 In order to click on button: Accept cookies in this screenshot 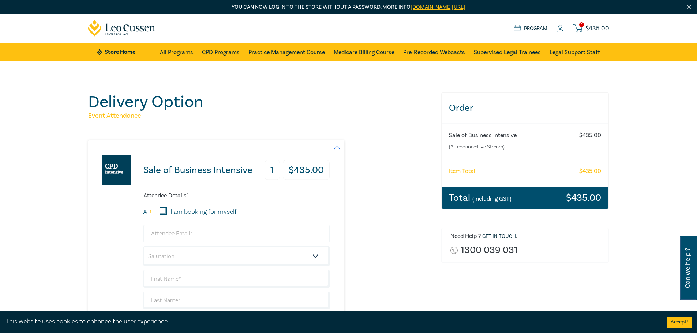, I will do `click(679, 322)`.